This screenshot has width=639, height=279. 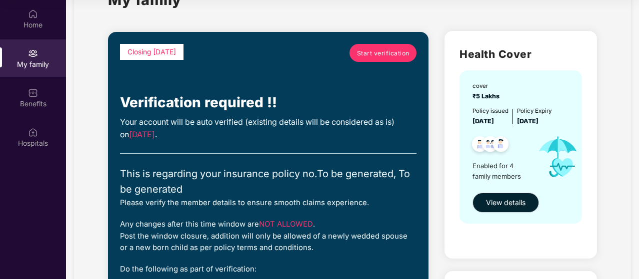 What do you see at coordinates (490, 111) in the screenshot?
I see `div: Policy issued` at bounding box center [490, 111].